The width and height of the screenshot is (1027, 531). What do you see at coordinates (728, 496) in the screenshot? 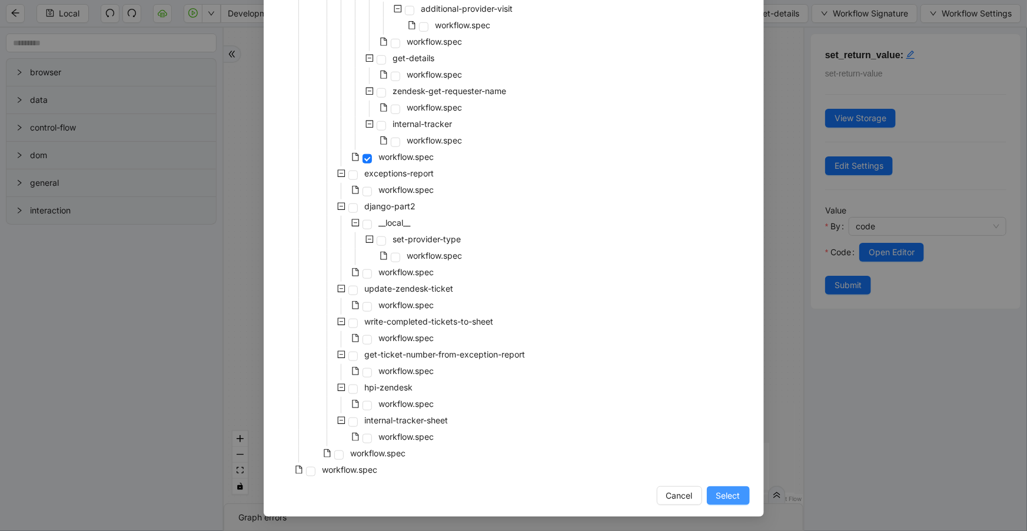
I see `span: Select` at bounding box center [728, 496].